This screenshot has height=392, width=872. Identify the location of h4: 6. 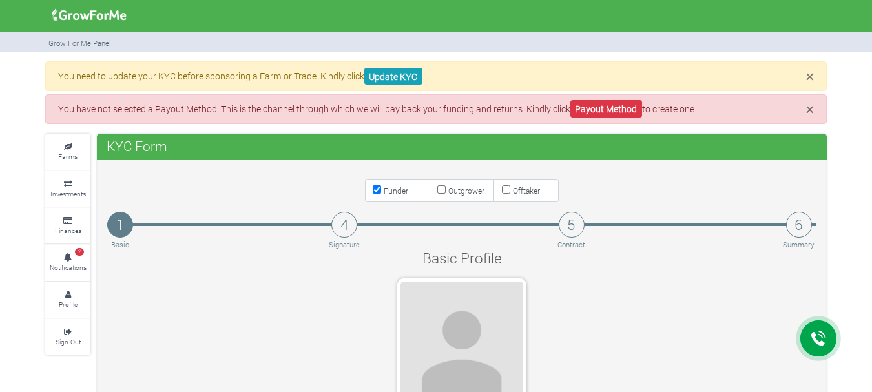
(799, 225).